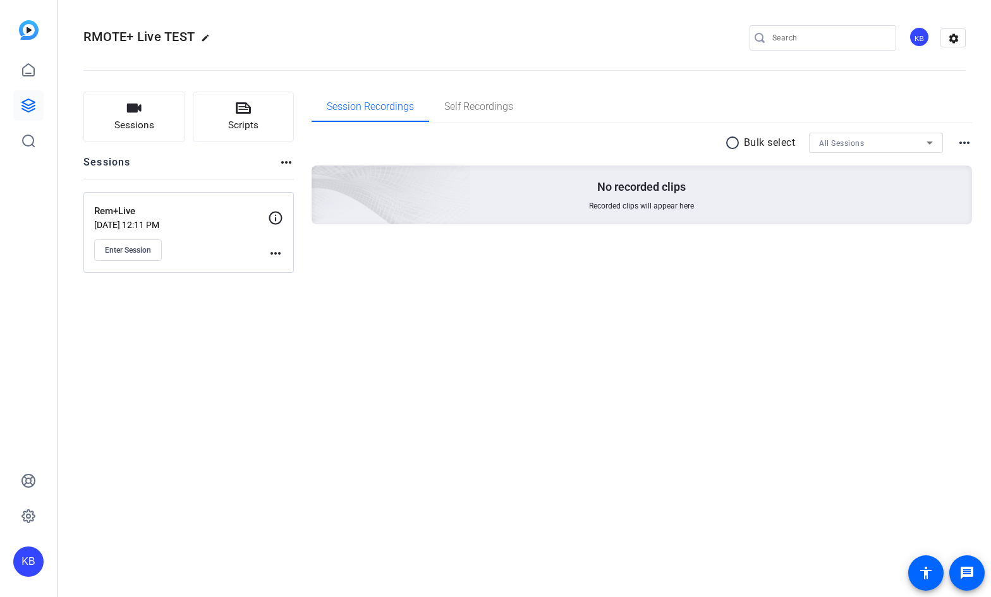 The image size is (991, 597). What do you see at coordinates (641, 187) in the screenshot?
I see `p: No recorded clips` at bounding box center [641, 187].